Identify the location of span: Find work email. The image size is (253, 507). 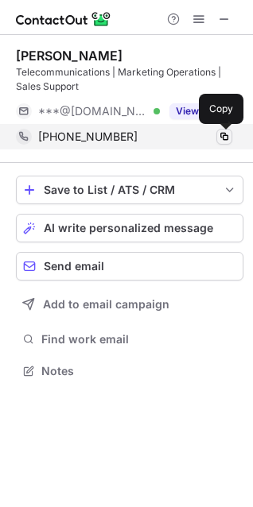
(139, 340).